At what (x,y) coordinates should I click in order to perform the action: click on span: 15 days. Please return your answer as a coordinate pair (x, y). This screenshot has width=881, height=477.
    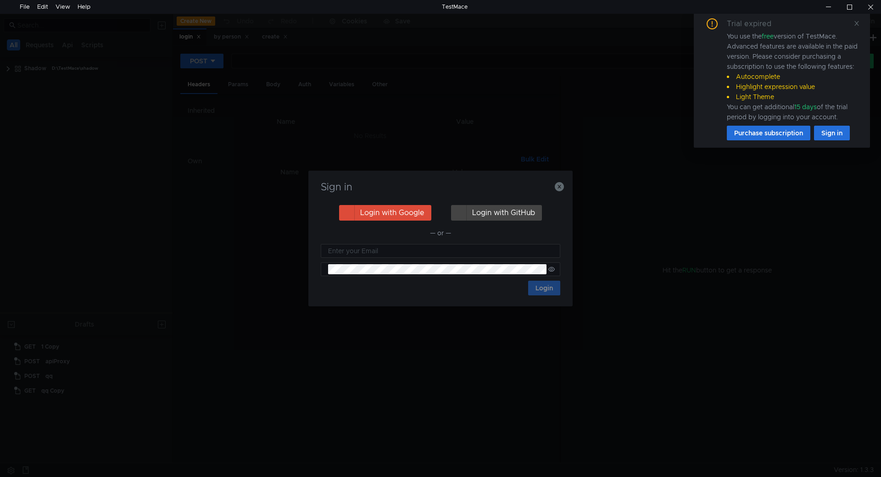
    Looking at the image, I should click on (805, 107).